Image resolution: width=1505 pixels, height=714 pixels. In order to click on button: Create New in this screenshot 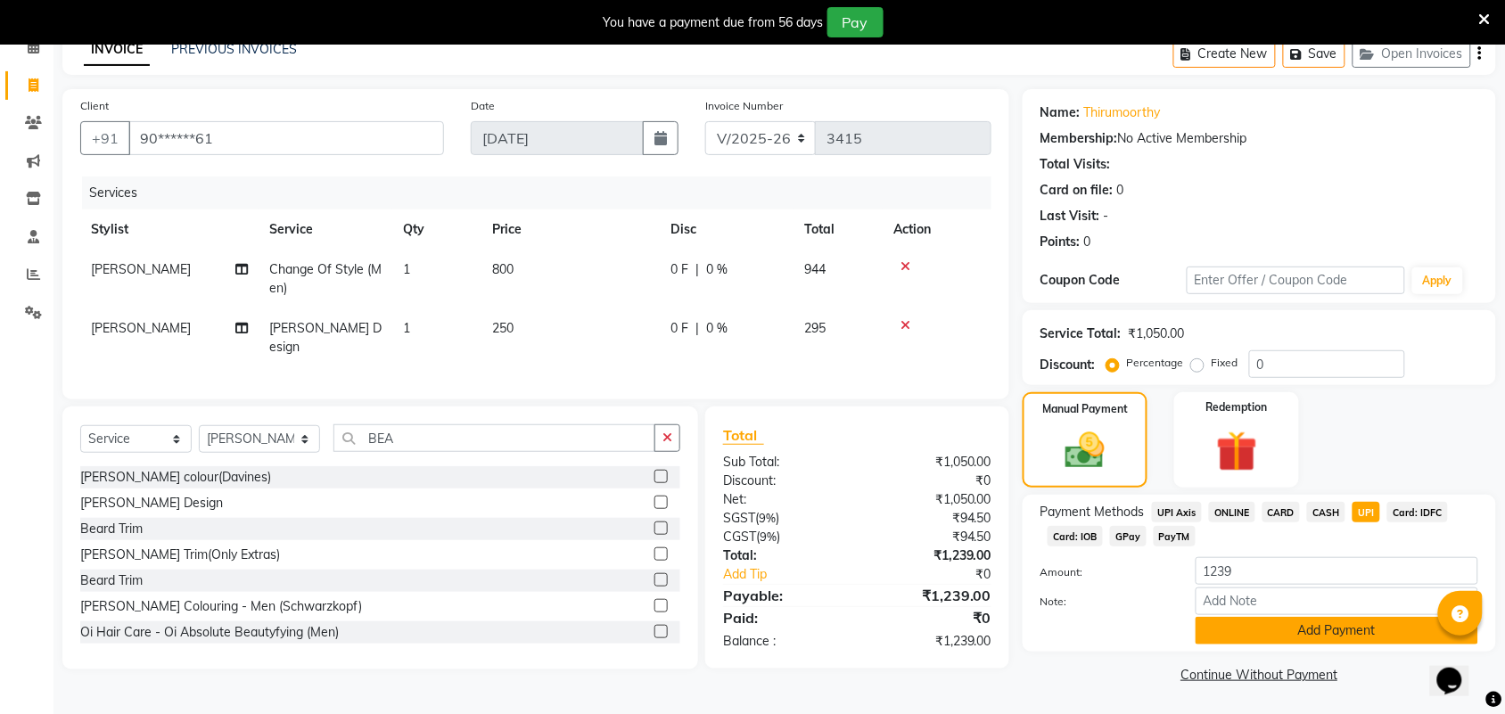, I will do `click(1224, 53)`.